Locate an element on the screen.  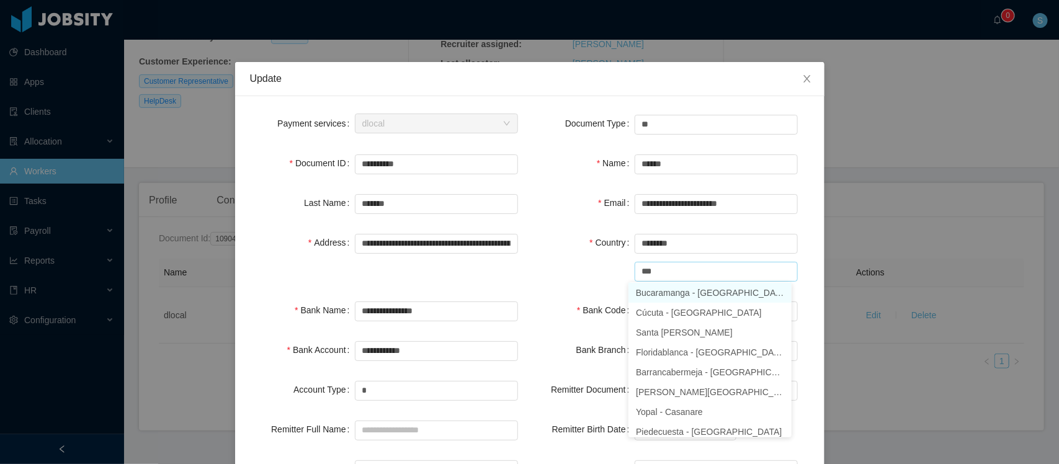
label: Document Type is located at coordinates (600, 123).